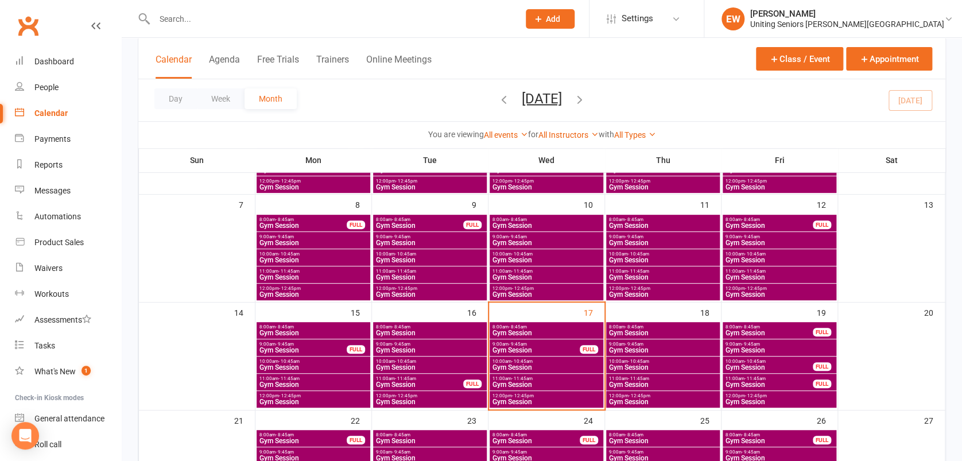 The height and width of the screenshot is (461, 962). What do you see at coordinates (68, 418) in the screenshot?
I see `a: General attendance kiosk mode` at bounding box center [68, 418].